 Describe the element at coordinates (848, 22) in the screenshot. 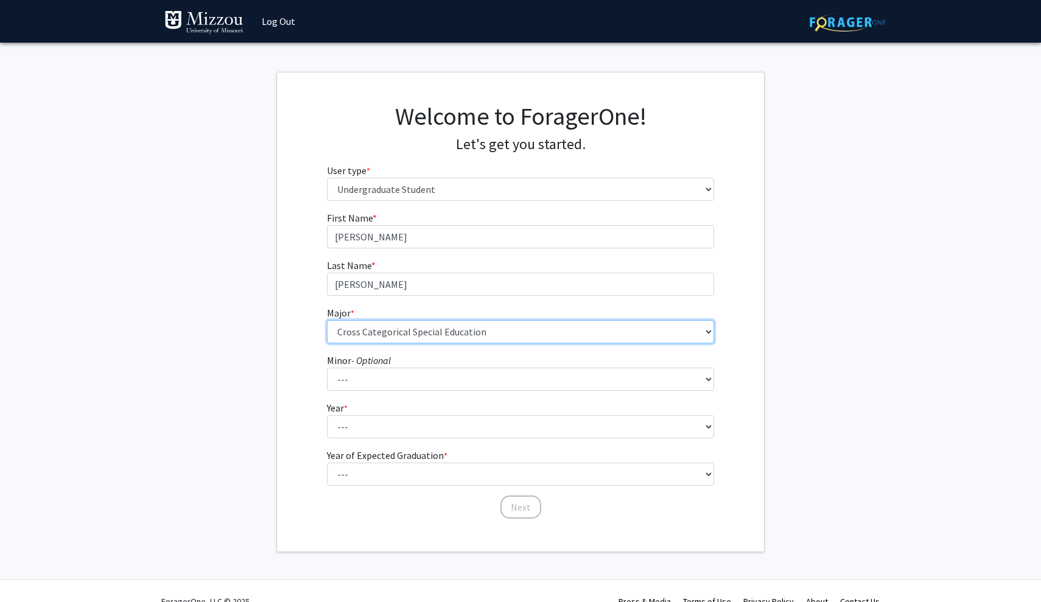

I see `img: ForagerOne Logo` at that location.